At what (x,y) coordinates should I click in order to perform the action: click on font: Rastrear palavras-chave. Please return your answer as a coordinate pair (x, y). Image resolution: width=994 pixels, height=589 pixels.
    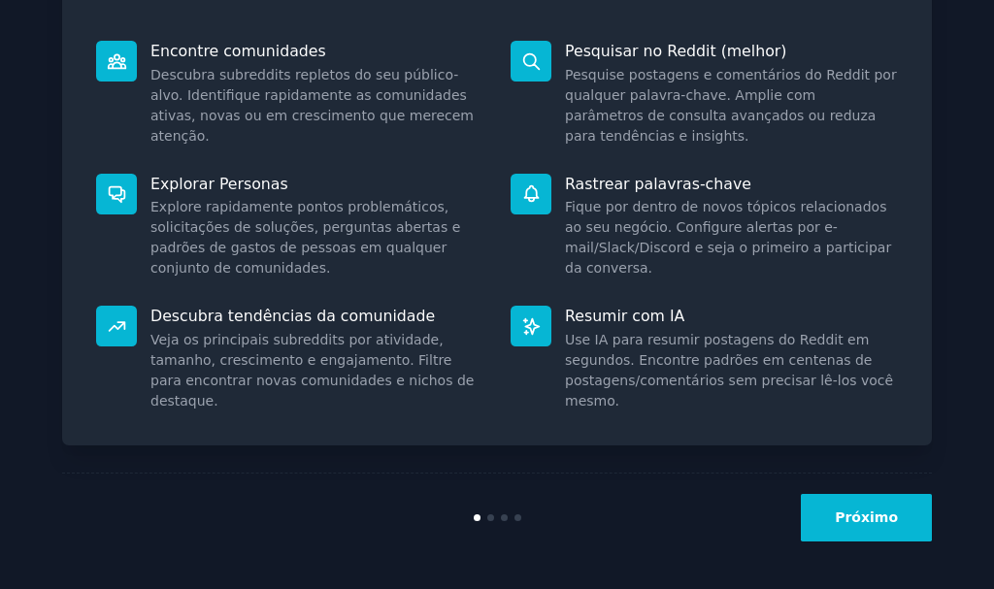
    Looking at the image, I should click on (658, 183).